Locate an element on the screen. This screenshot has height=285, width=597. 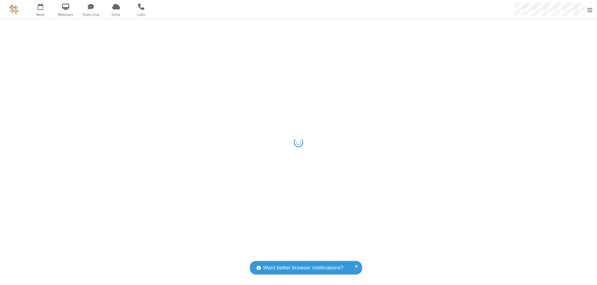
span: Calls is located at coordinates (141, 15).